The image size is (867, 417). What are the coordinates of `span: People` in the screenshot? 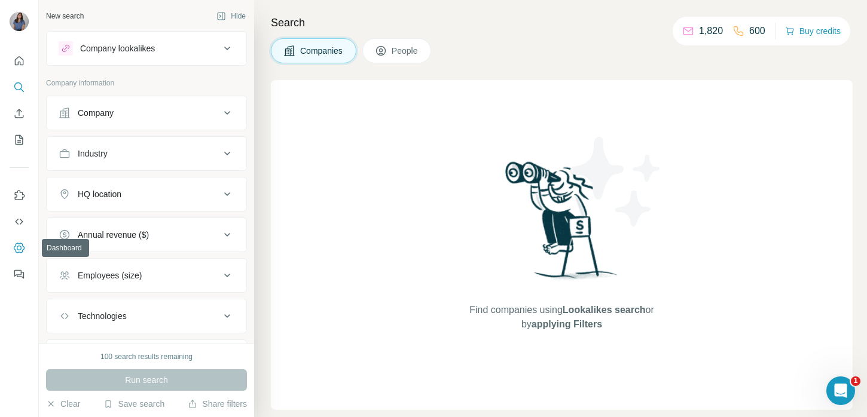 It's located at (405, 51).